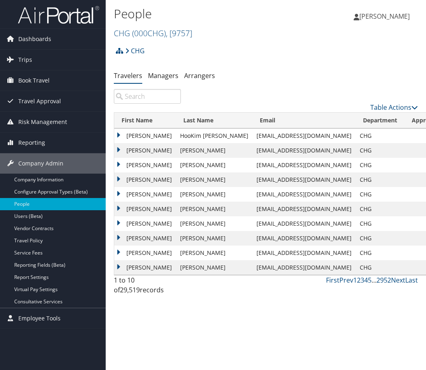 The width and height of the screenshot is (426, 370). Describe the element at coordinates (39, 101) in the screenshot. I see `span: Travel Approval` at that location.